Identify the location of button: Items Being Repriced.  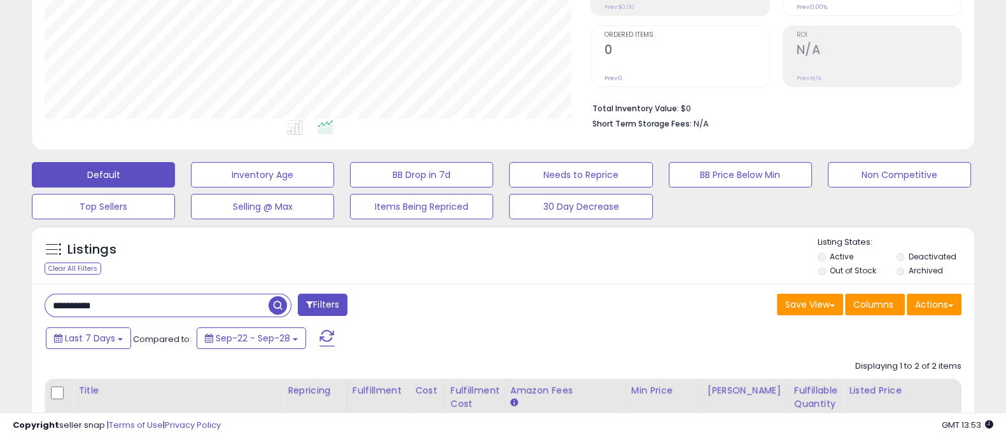
(421, 207).